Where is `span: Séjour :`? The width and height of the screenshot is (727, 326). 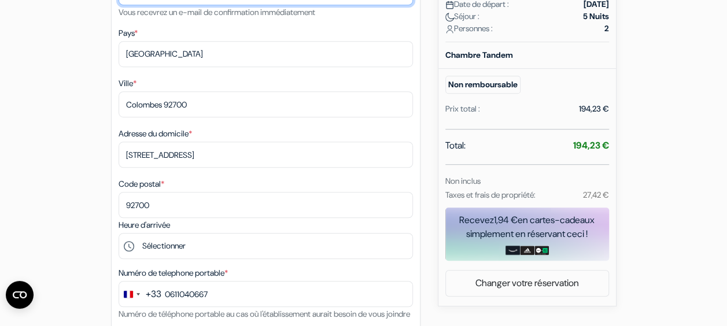 span: Séjour : is located at coordinates (462, 16).